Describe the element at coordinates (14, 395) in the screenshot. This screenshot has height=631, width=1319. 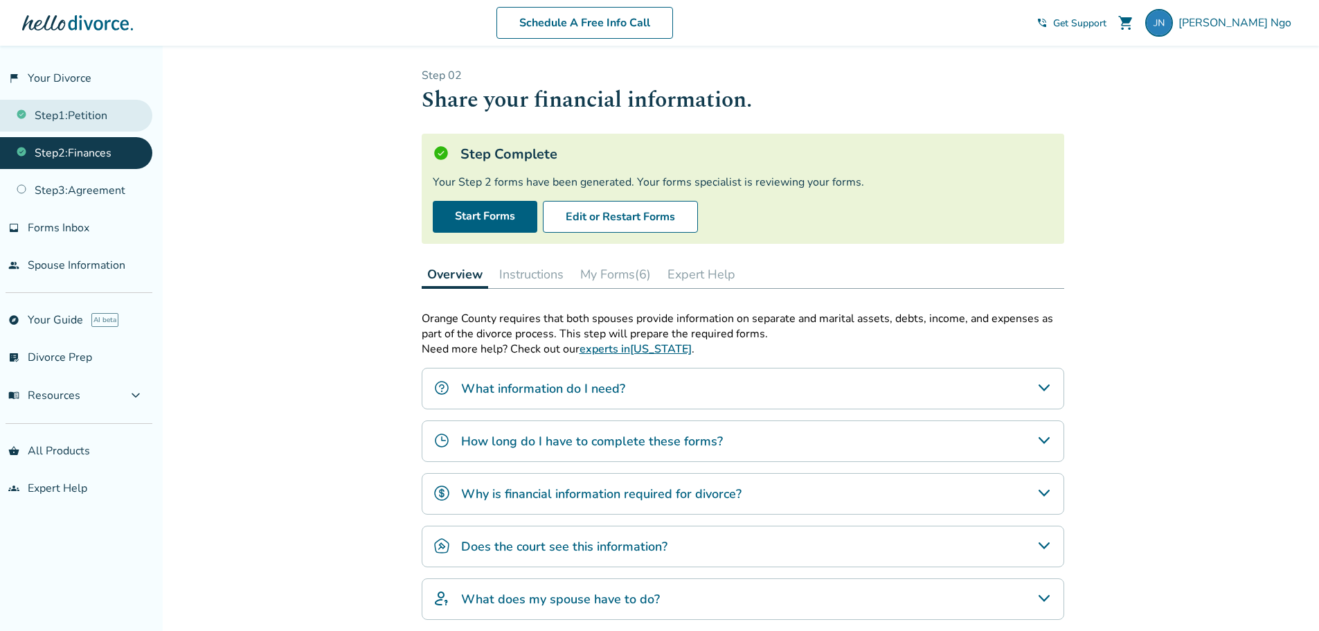
I see `span: menu_book` at that location.